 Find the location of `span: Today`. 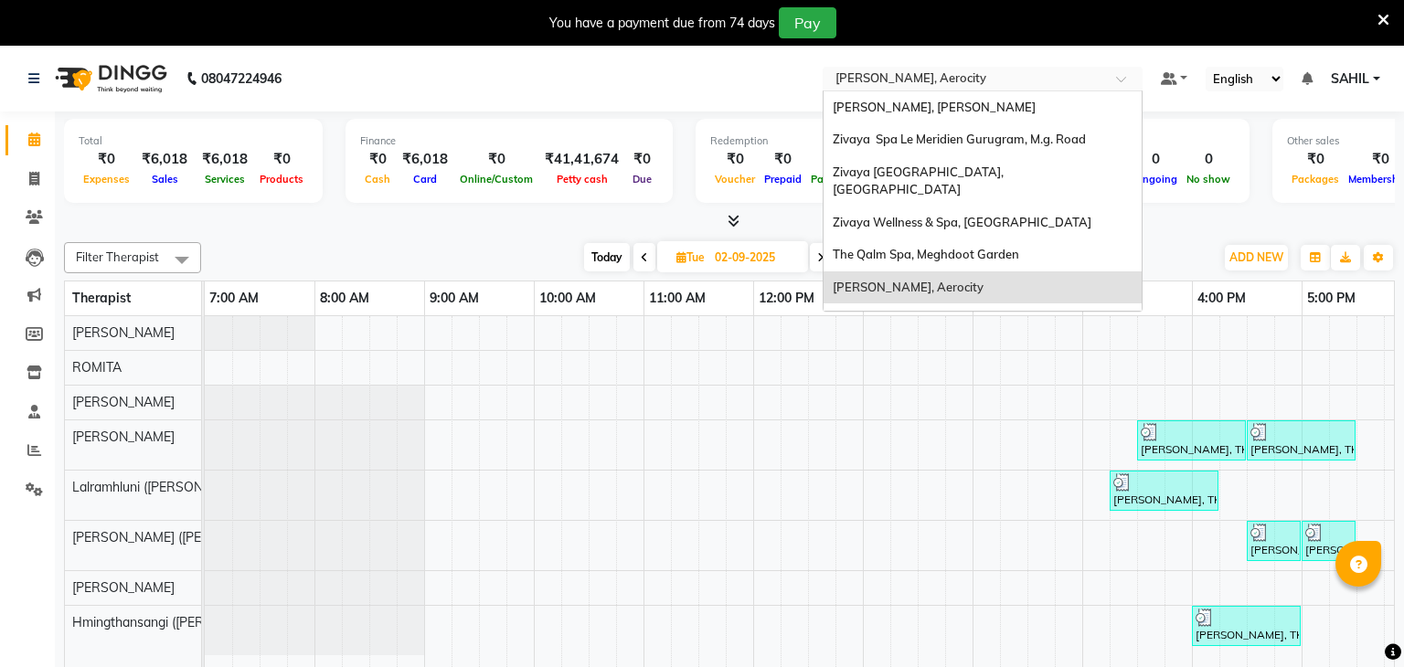

span: Today is located at coordinates (607, 257).